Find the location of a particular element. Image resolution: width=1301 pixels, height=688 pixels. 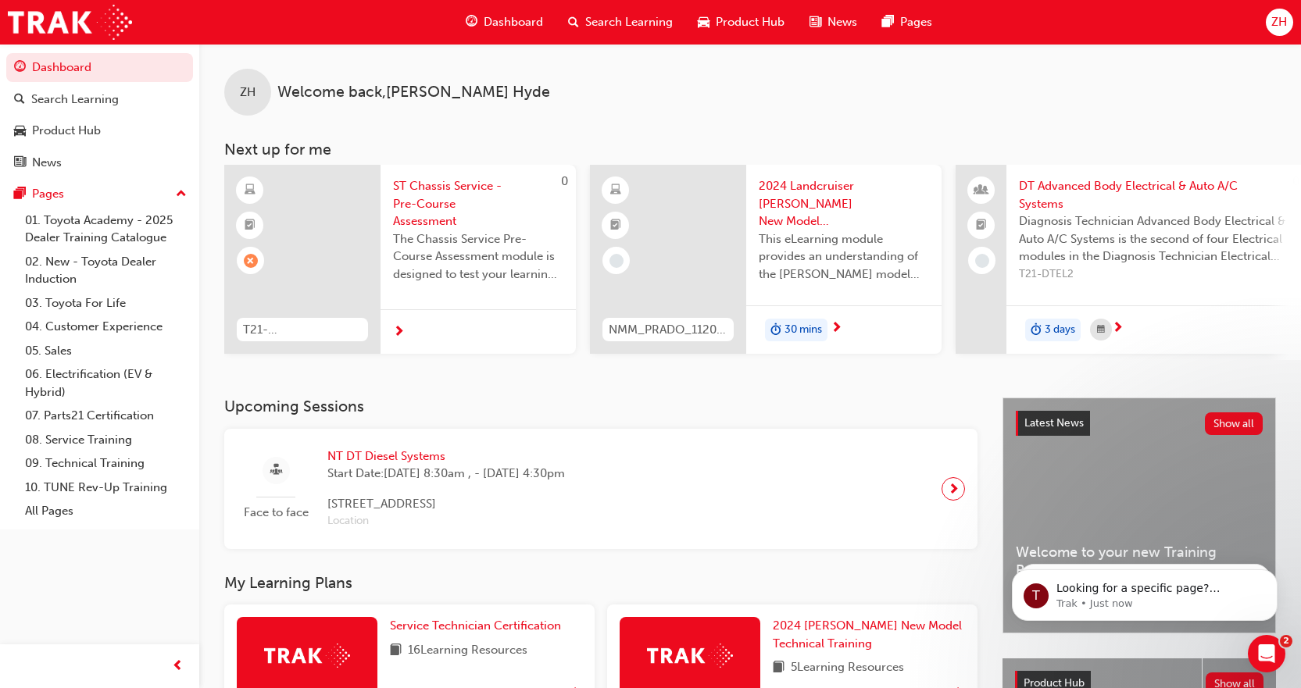

span: calendar-icon is located at coordinates (1101, 330).